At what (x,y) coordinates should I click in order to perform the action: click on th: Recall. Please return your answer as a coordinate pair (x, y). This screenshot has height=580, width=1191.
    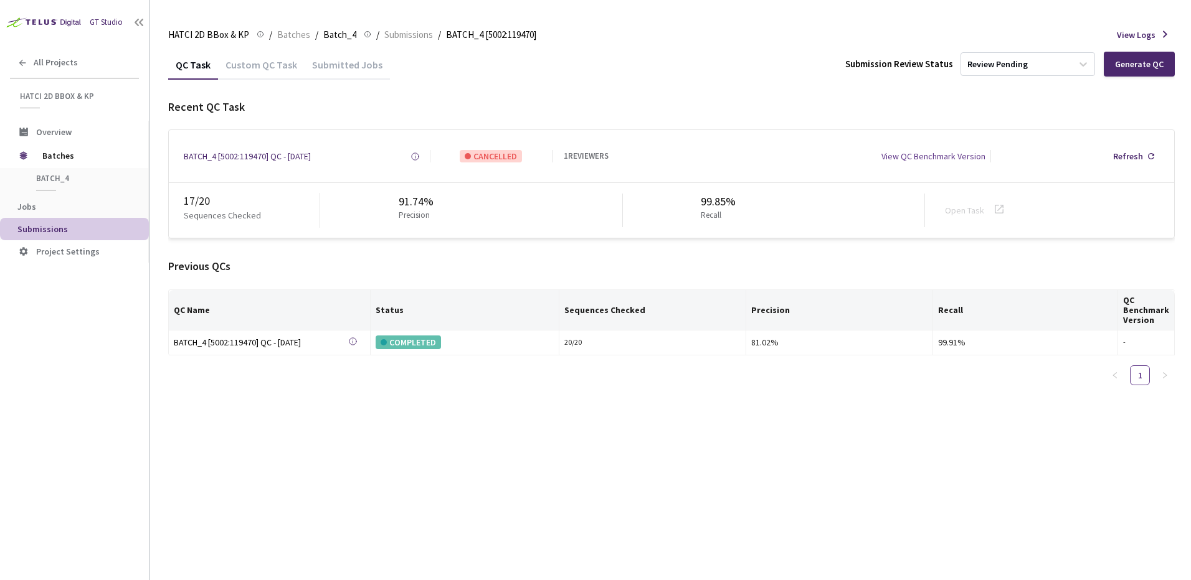
    Looking at the image, I should click on (1025, 310).